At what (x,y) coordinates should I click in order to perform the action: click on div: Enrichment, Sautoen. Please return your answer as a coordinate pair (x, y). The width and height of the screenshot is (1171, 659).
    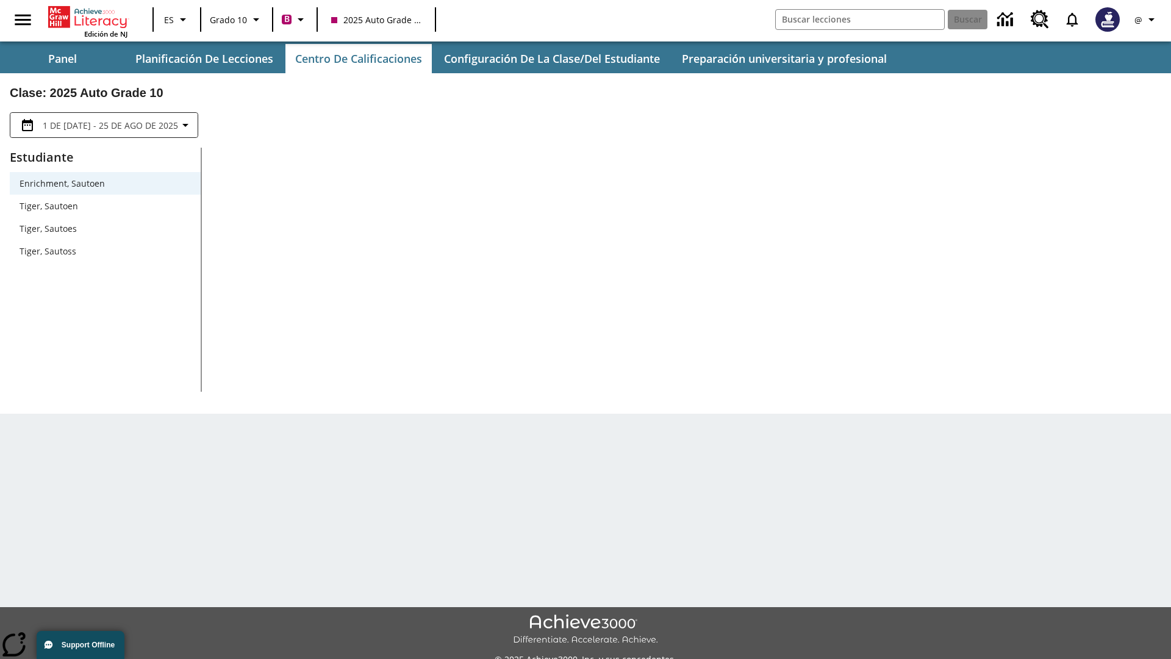
    Looking at the image, I should click on (105, 183).